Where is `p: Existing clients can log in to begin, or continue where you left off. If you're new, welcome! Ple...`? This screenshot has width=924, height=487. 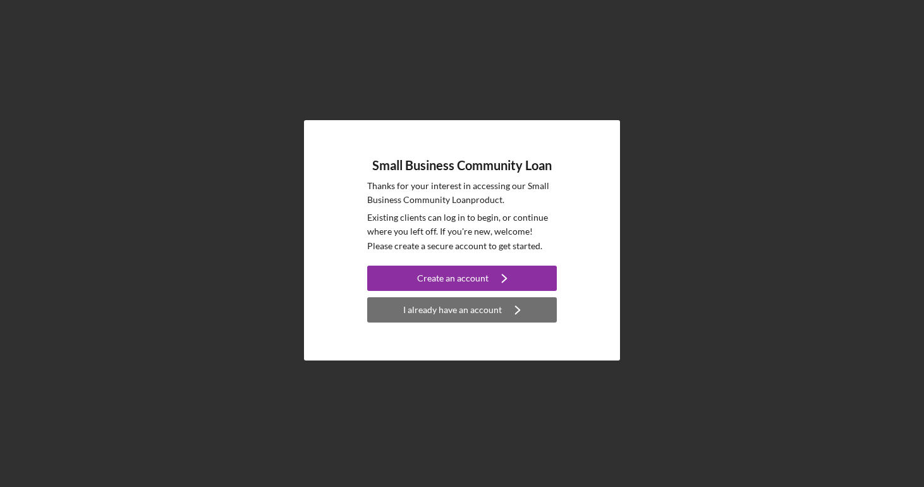
p: Existing clients can log in to begin, or continue where you left off. If you're new, welcome! Ple... is located at coordinates (462, 231).